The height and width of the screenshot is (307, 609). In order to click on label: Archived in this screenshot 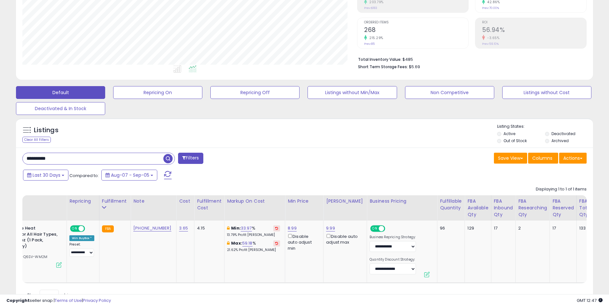, I will do `click(560, 140)`.